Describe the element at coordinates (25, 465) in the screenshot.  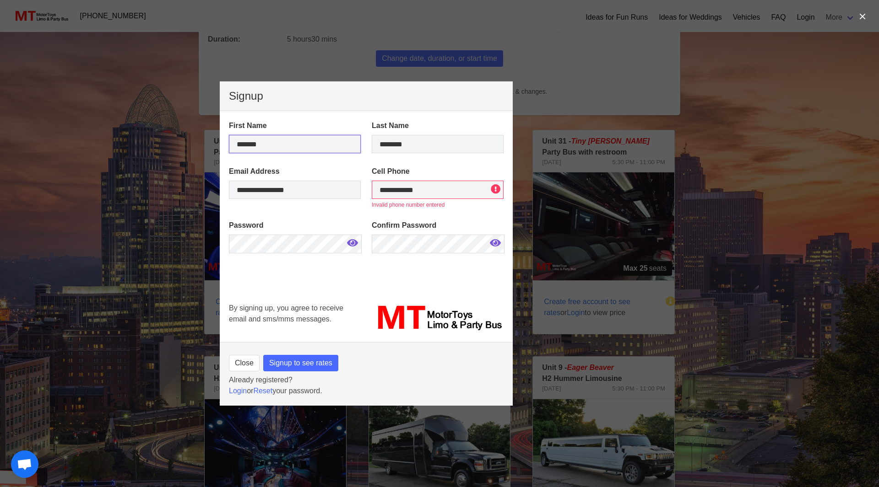
I see `div: Open chat` at that location.